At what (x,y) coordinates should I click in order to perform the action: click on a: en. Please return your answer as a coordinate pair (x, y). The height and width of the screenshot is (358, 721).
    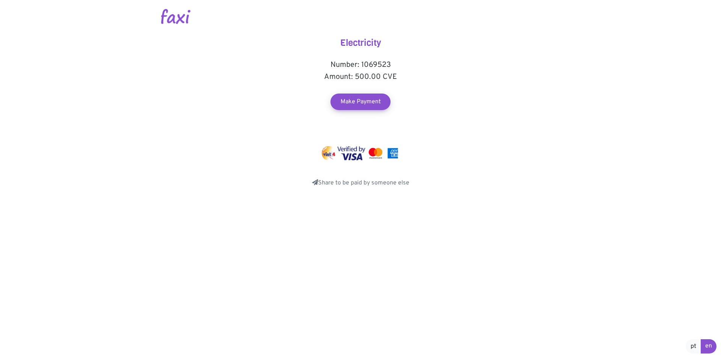
    Looking at the image, I should click on (708, 346).